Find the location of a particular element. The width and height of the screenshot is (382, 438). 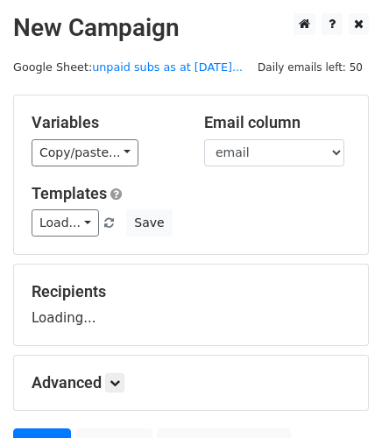

h5: Recipients is located at coordinates (191, 292).